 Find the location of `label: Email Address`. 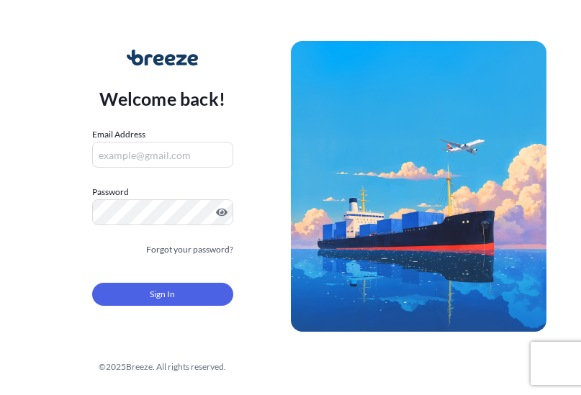

label: Email Address is located at coordinates (119, 135).